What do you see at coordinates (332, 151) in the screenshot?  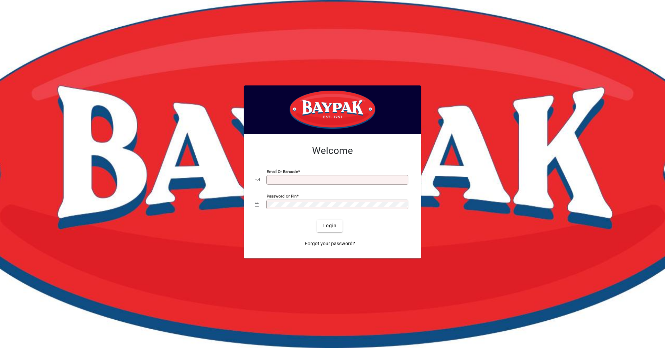 I see `h2: Welcome` at bounding box center [332, 151].